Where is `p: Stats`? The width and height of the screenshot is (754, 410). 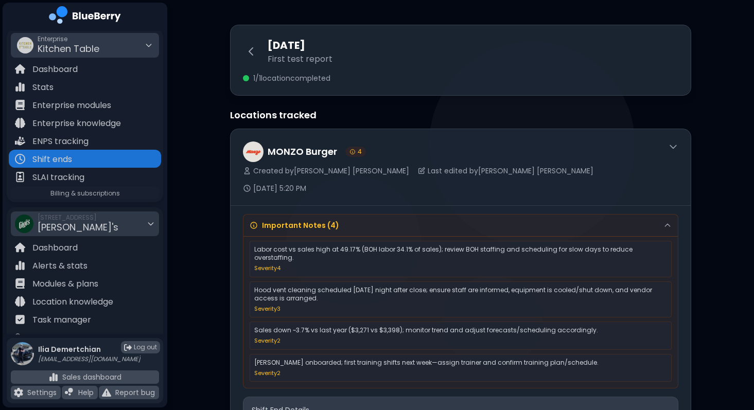
p: Stats is located at coordinates (43, 88).